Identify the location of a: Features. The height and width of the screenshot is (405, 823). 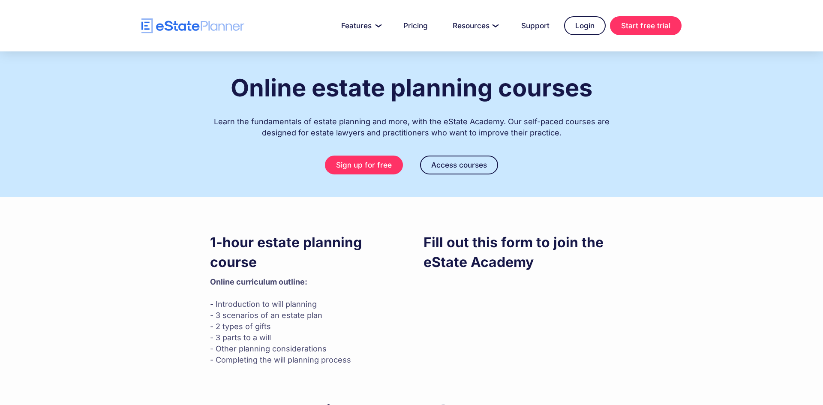
(360, 26).